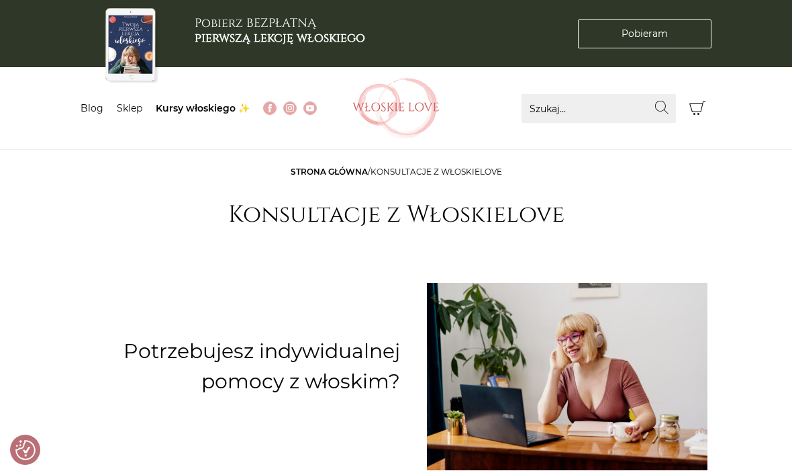 This screenshot has height=475, width=792. What do you see at coordinates (396, 108) in the screenshot?
I see `img: Włoskielove` at bounding box center [396, 108].